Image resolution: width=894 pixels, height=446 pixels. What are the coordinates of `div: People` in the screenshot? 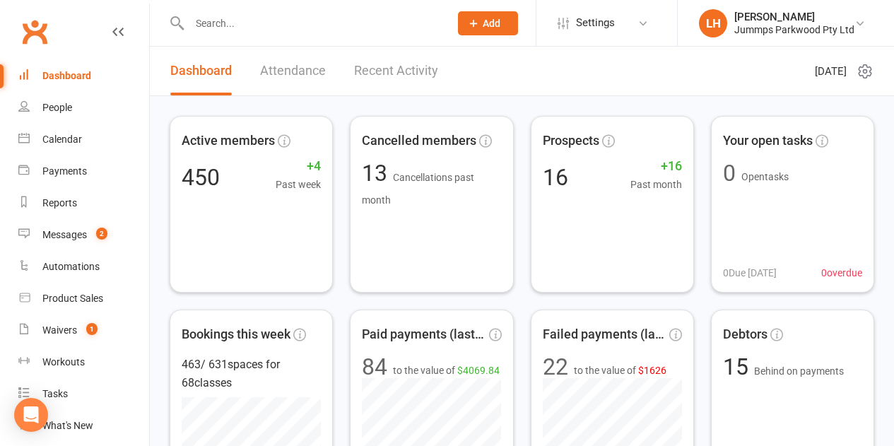 It's located at (57, 107).